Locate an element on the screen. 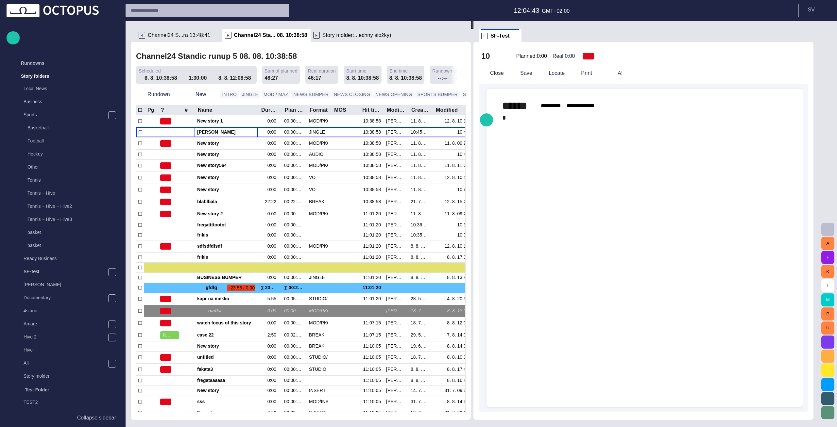  div: frikis is located at coordinates (226, 235).